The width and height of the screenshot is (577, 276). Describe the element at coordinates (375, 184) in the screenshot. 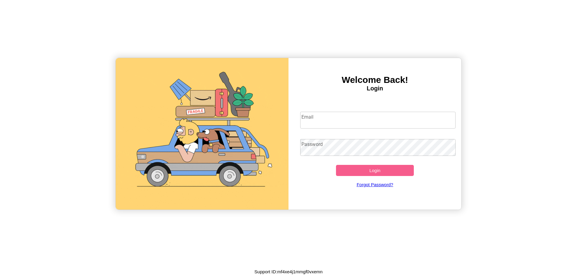

I see `a: Forgot Password?` at that location.